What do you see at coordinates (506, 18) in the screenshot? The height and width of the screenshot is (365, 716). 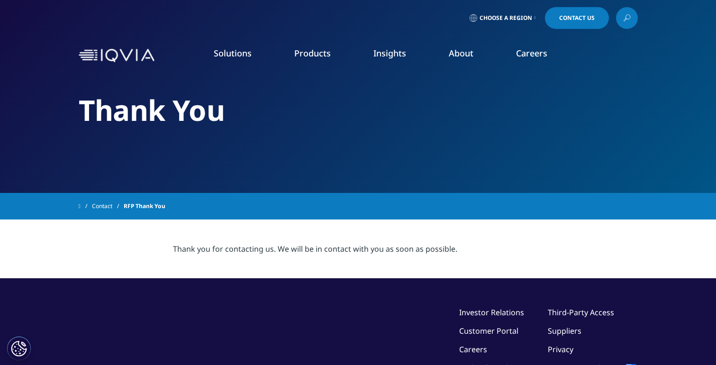 I see `span: Choose a Region` at bounding box center [506, 18].